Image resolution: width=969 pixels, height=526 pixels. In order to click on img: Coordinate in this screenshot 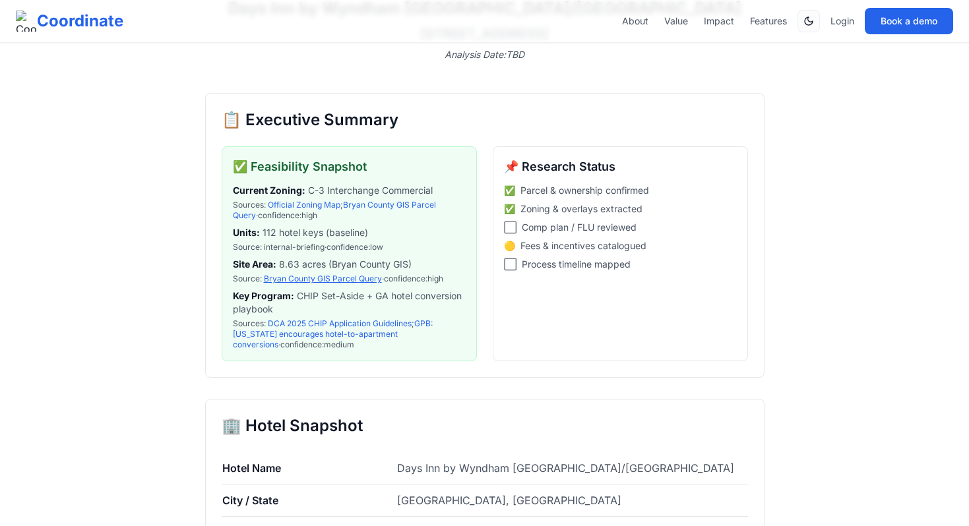, I will do `click(26, 21)`.